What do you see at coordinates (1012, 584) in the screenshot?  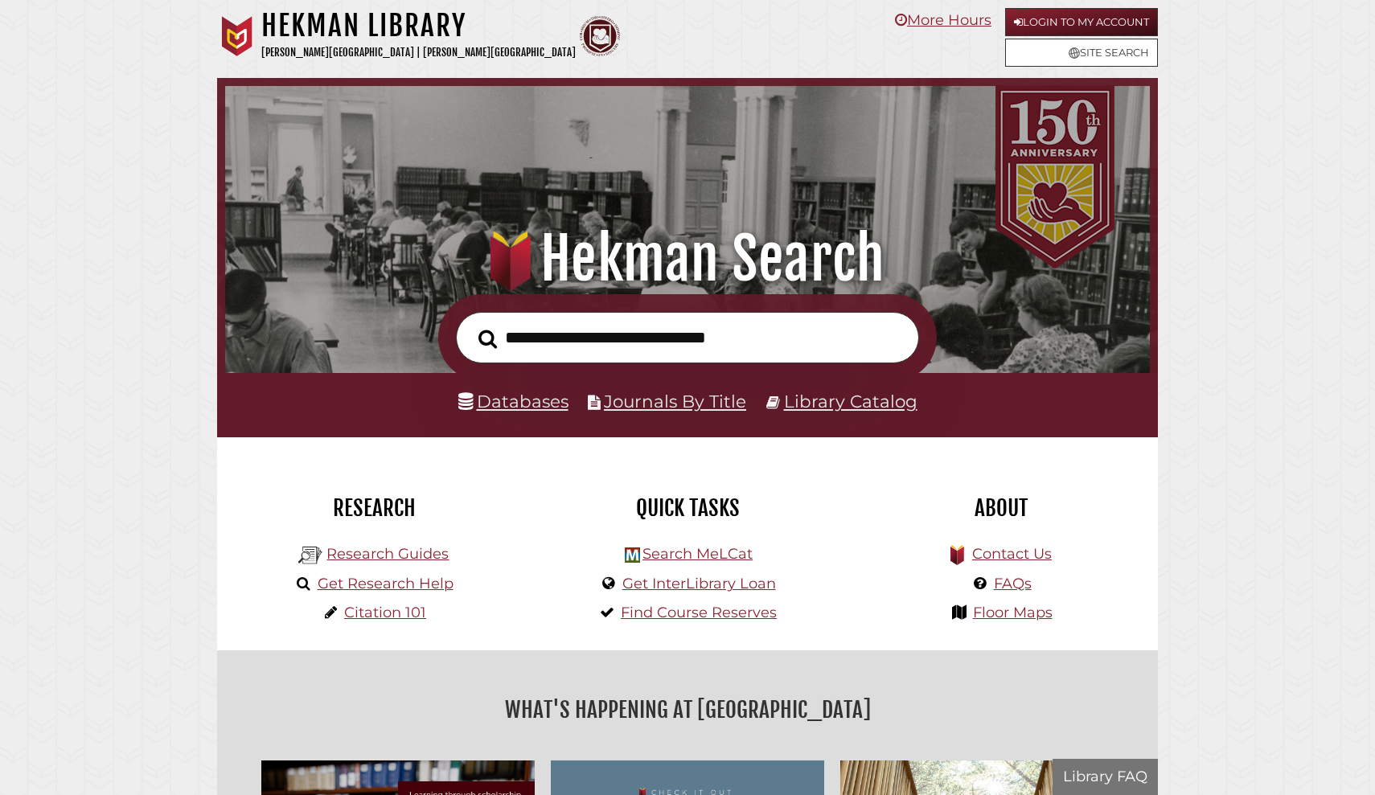 I see `a: FAQs` at bounding box center [1012, 584].